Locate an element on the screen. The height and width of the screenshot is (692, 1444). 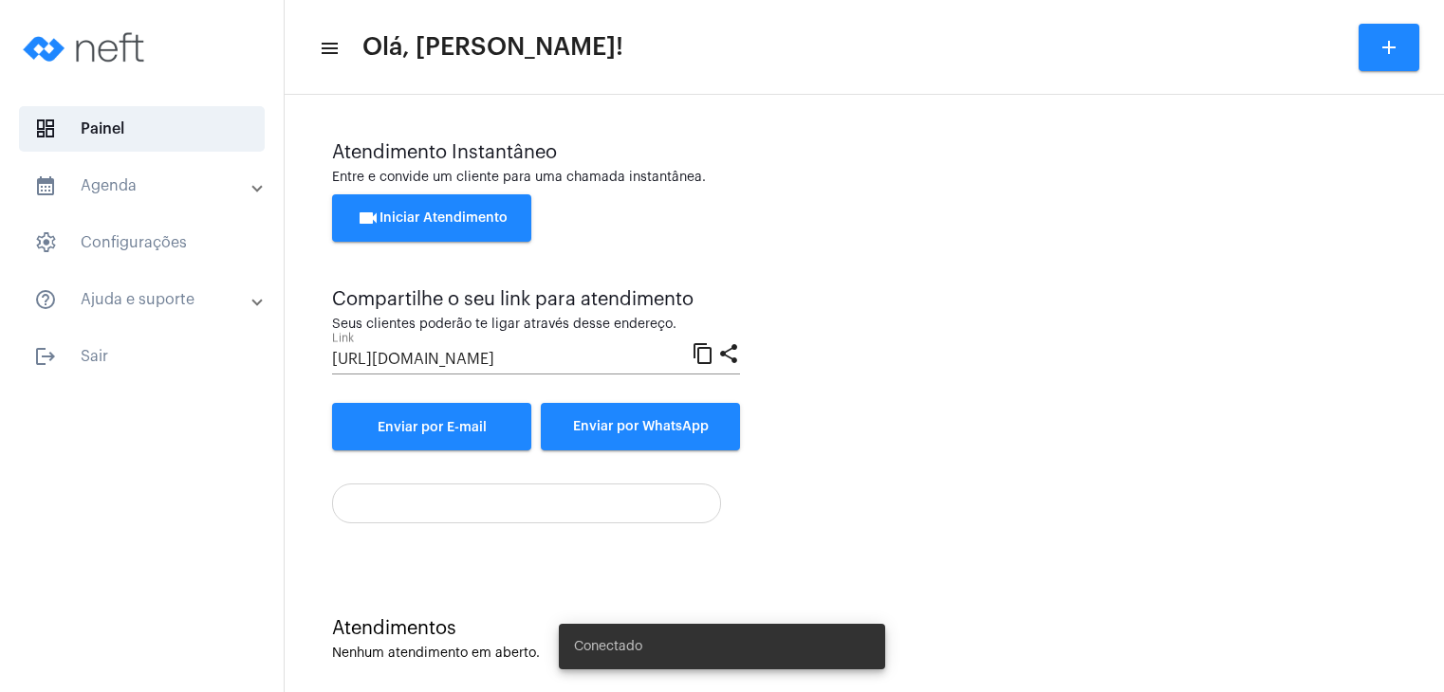
span: Configurações is located at coordinates (141, 243).